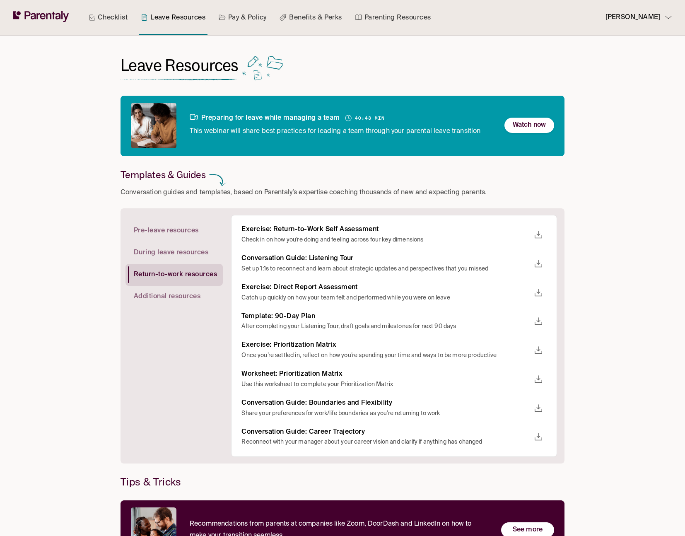 The height and width of the screenshot is (536, 685). I want to click on h6: Exercise: Prioritization Matrix, so click(386, 345).